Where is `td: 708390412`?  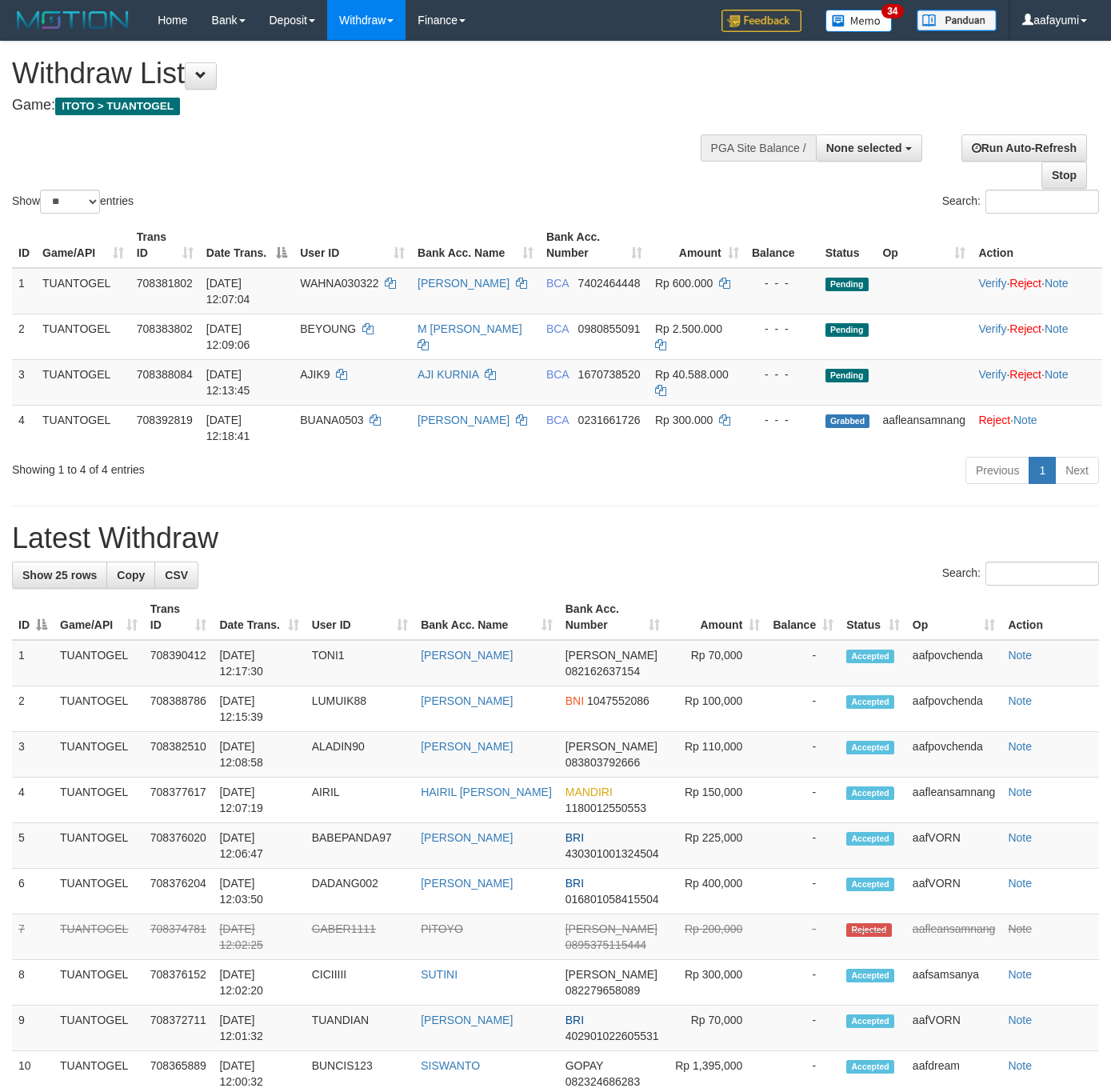
td: 708390412 is located at coordinates (178, 664).